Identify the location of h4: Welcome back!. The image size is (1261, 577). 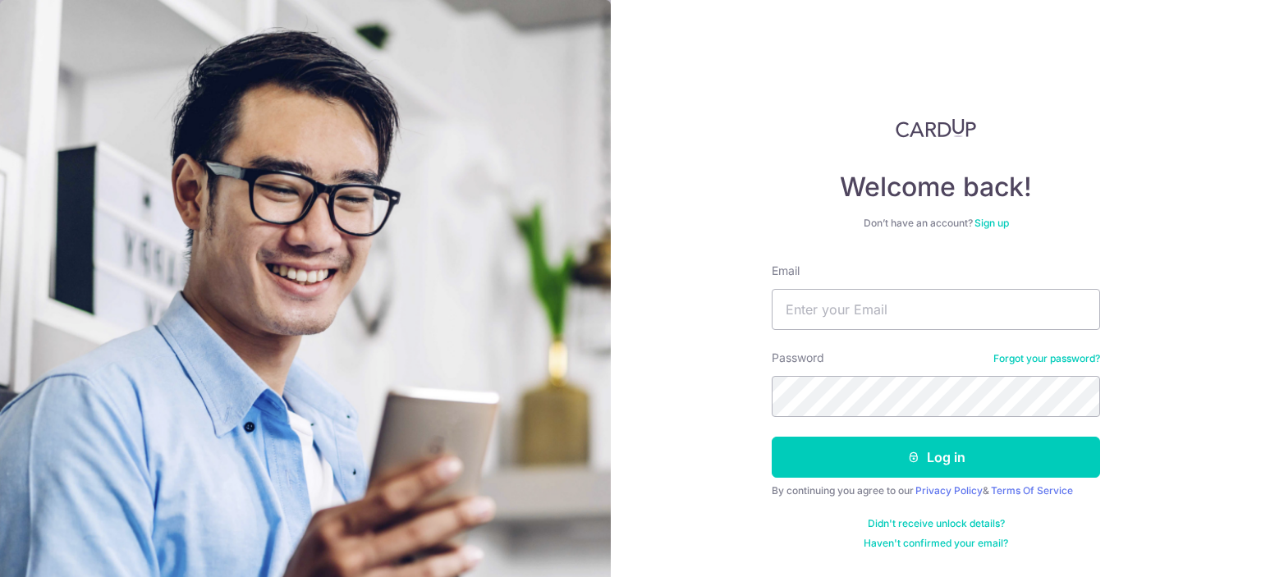
(936, 187).